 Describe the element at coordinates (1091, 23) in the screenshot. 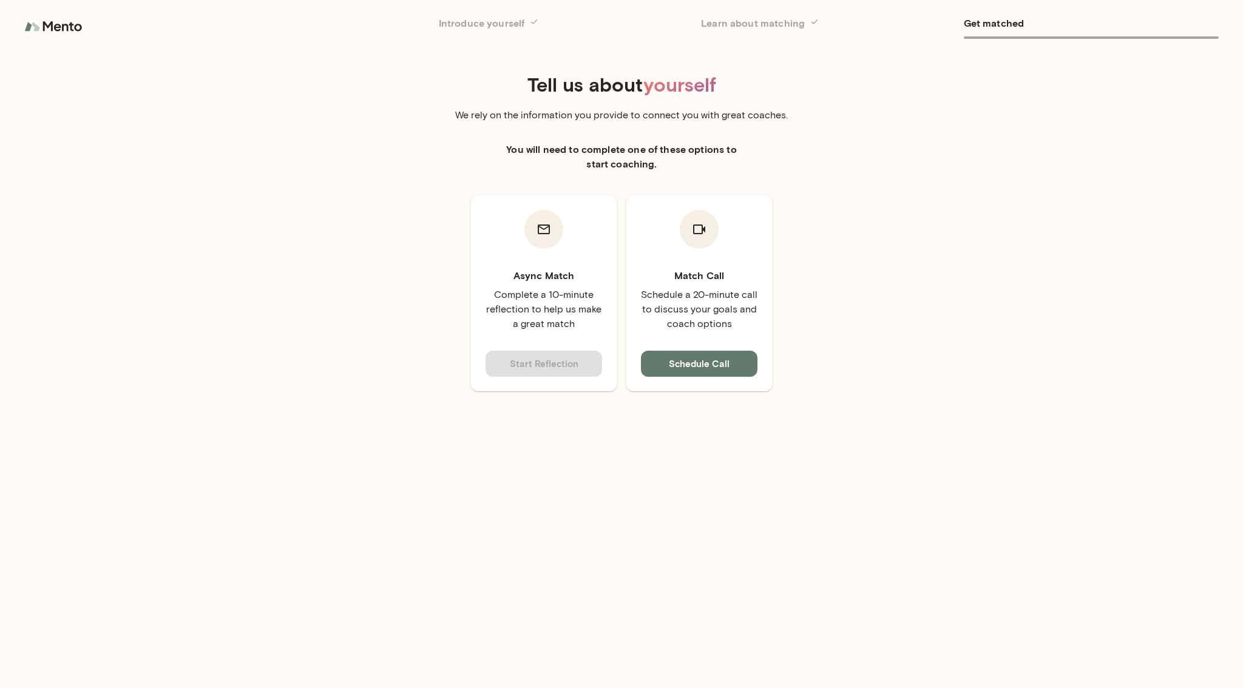

I see `h6: Get matched` at that location.